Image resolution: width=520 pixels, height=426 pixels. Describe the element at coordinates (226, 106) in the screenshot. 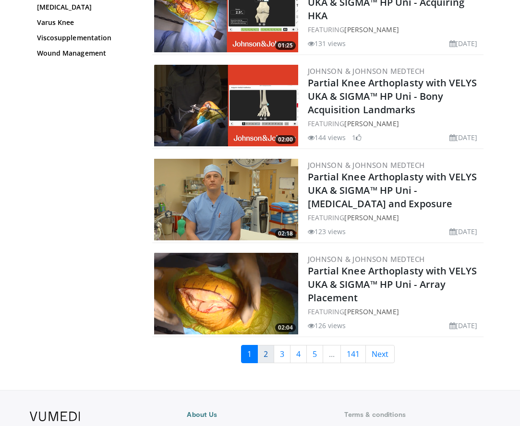

I see `a: 02:00` at that location.